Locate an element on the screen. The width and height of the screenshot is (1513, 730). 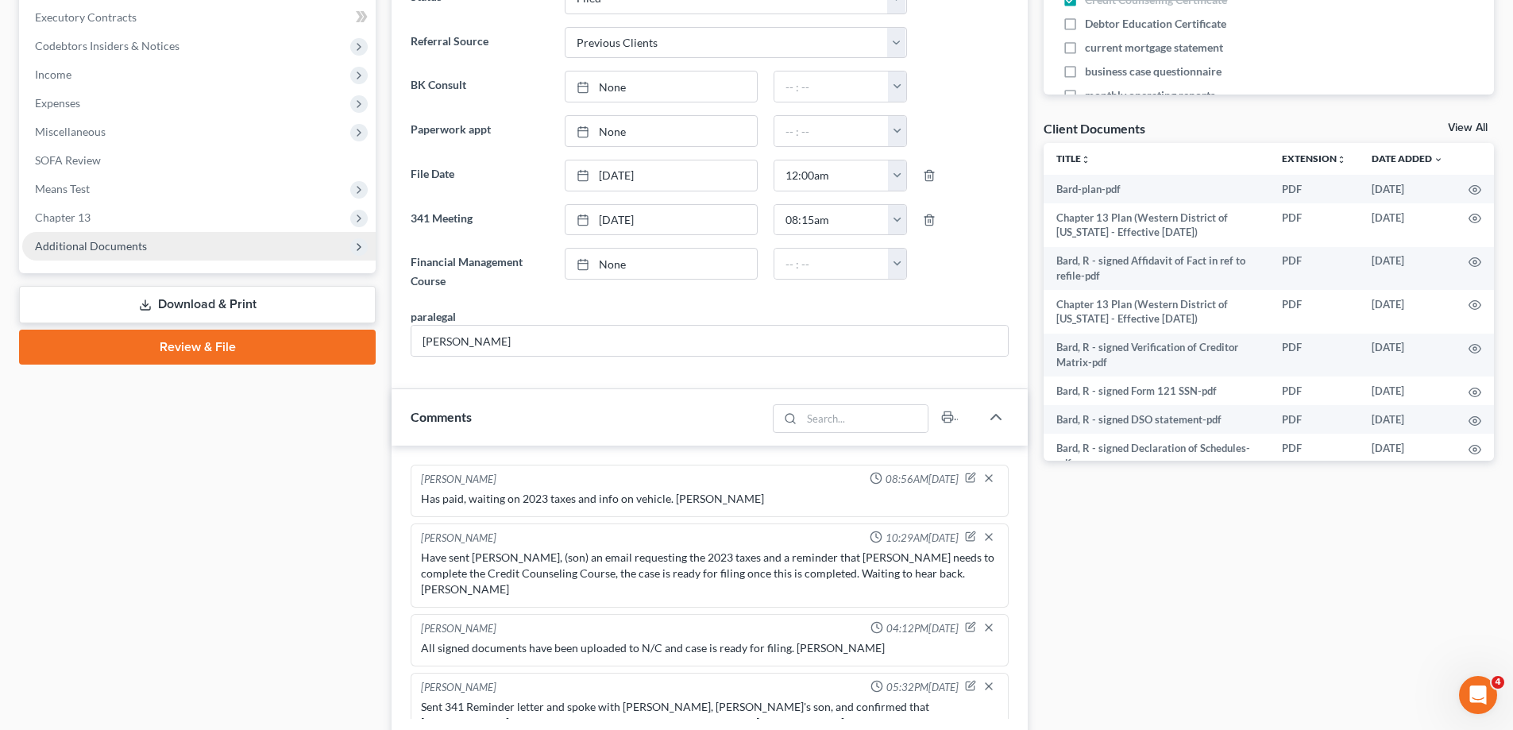
span: Additional Documents is located at coordinates (91, 245).